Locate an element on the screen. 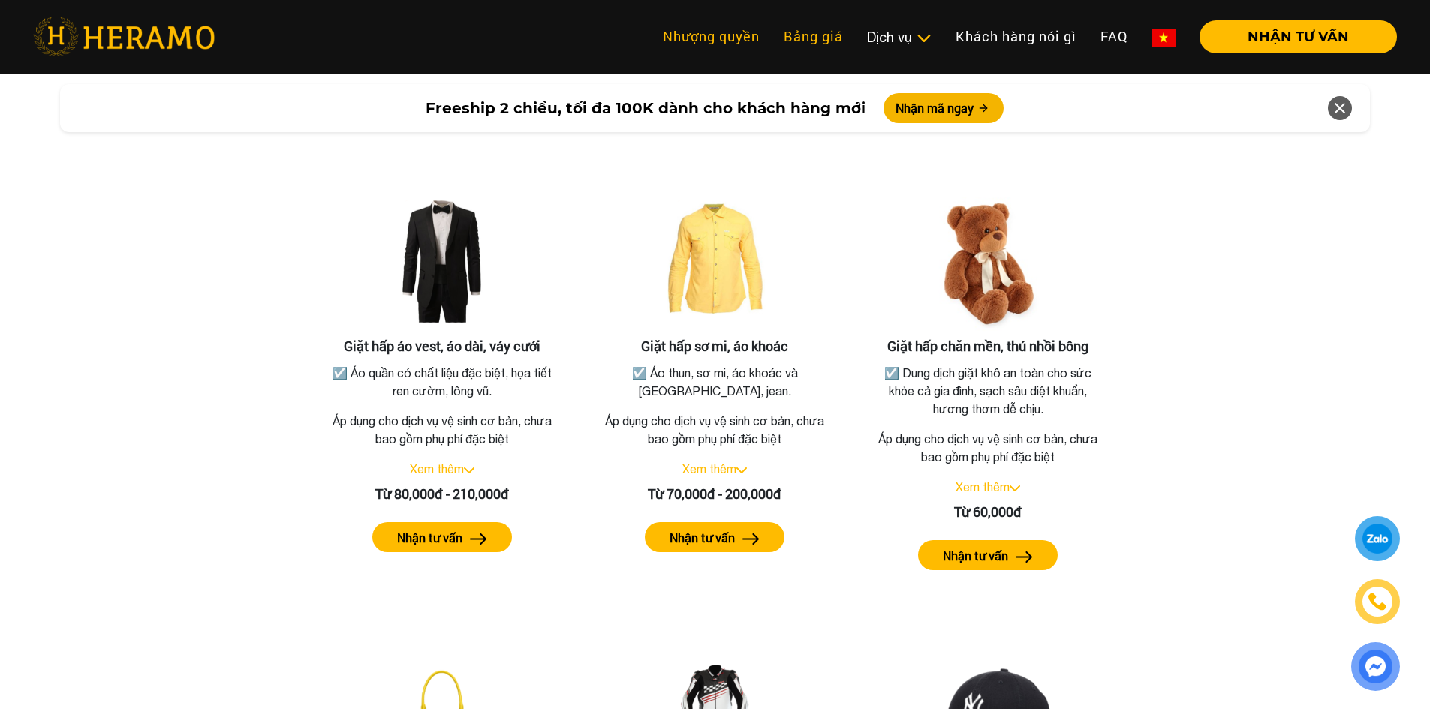  button: NHẬN TƯ VẤN is located at coordinates (1298, 37).